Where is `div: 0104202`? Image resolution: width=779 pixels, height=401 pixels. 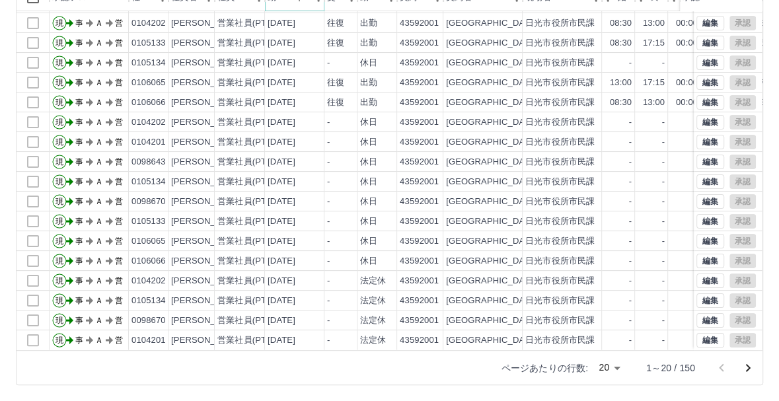 div: 0104202 is located at coordinates (149, 281).